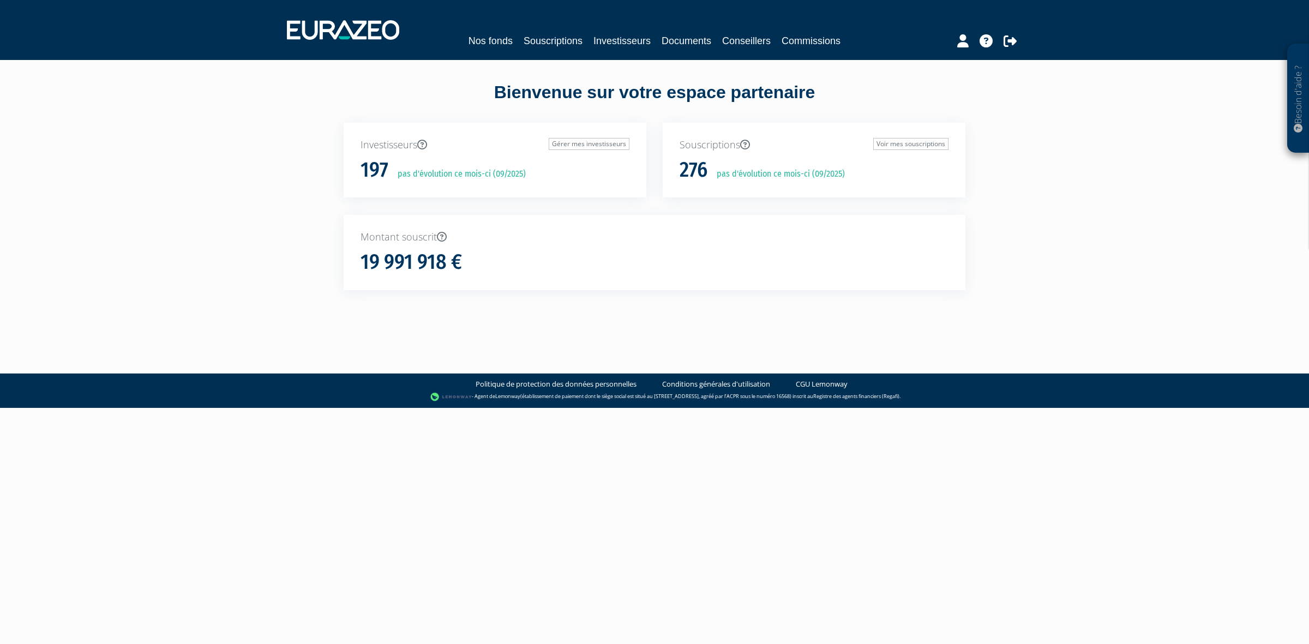  What do you see at coordinates (693, 170) in the screenshot?
I see `h1: 276` at bounding box center [693, 170].